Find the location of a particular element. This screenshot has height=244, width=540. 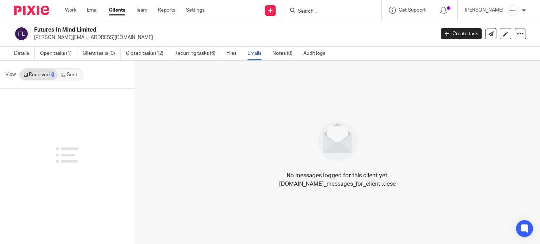

a: Clients is located at coordinates (117, 10).